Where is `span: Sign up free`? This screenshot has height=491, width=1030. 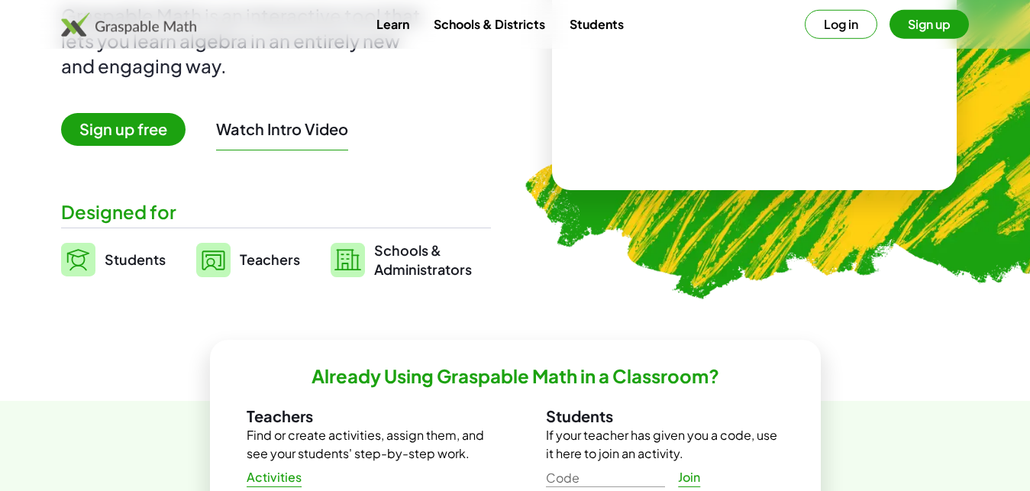
span: Sign up free is located at coordinates (123, 129).